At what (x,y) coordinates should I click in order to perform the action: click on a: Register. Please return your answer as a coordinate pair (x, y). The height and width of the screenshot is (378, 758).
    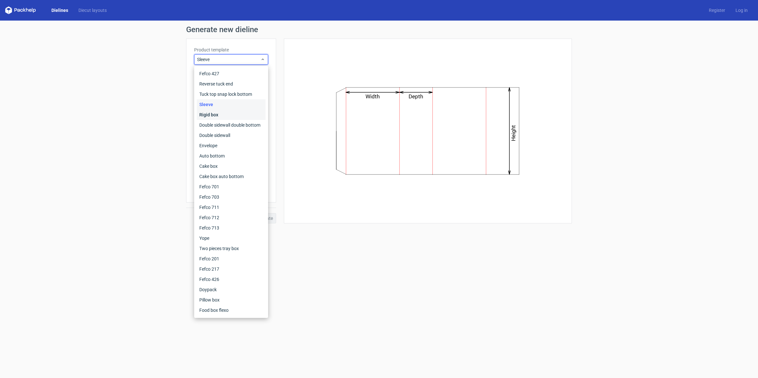
    Looking at the image, I should click on (717, 10).